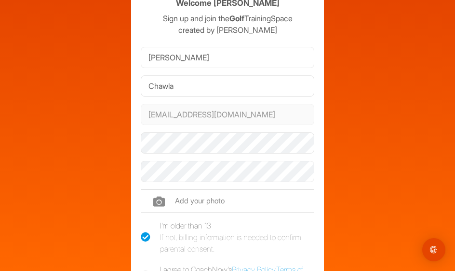 This screenshot has width=455, height=271. Describe the element at coordinates (228, 57) in the screenshot. I see `input: First Name` at that location.